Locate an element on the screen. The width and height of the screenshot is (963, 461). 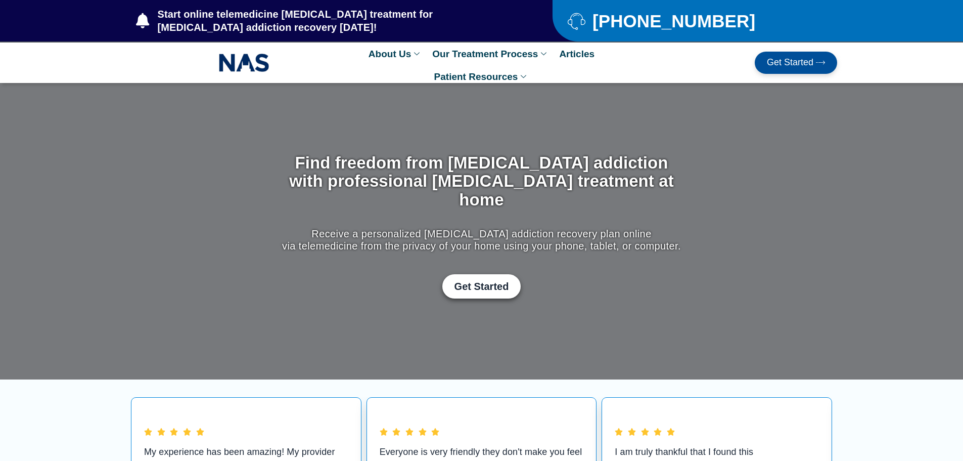
a: About Us is located at coordinates (395, 54).